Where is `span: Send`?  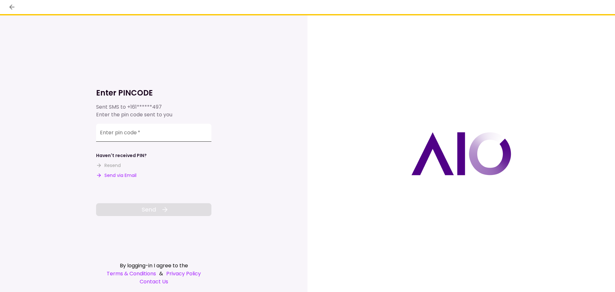 span: Send is located at coordinates (149, 209).